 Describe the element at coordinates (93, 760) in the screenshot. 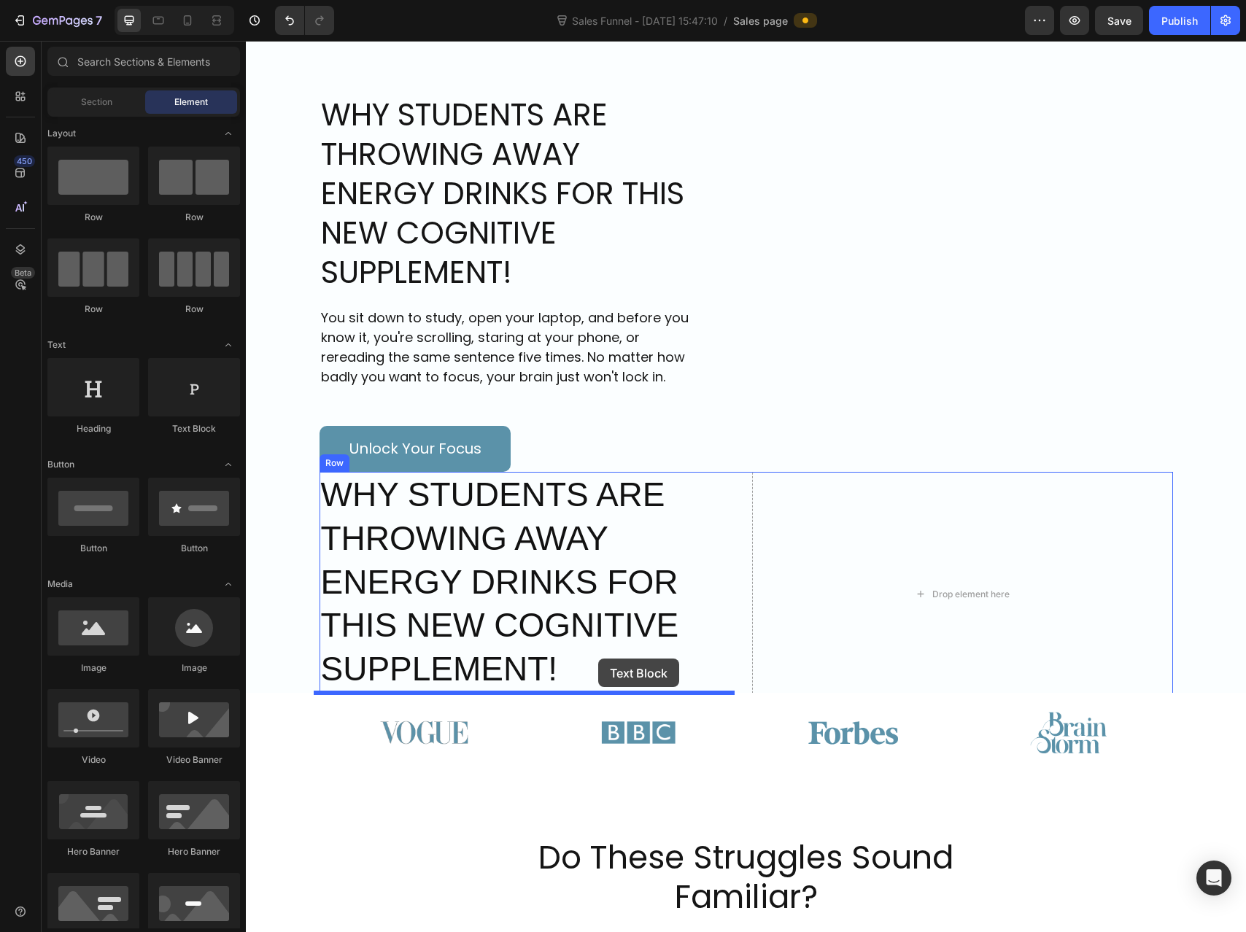

I see `div: Video` at that location.